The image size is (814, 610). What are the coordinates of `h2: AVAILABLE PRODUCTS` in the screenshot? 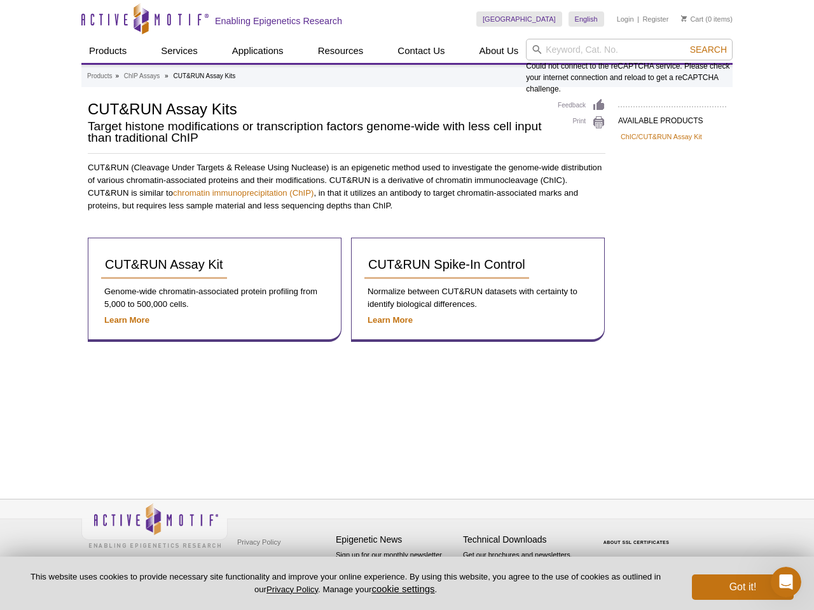 It's located at (672, 118).